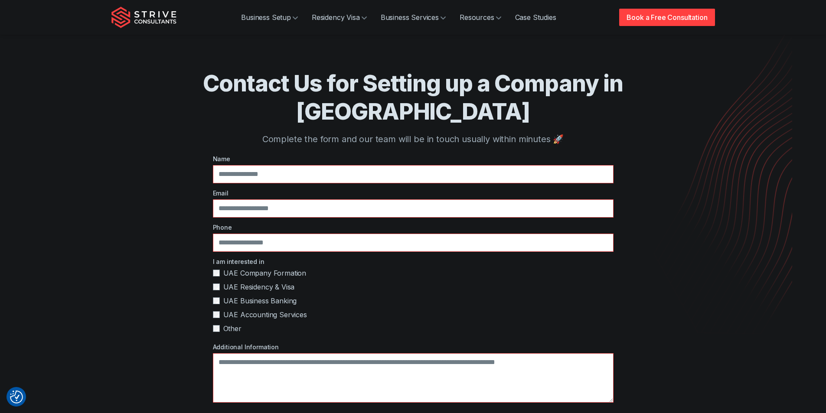 This screenshot has width=826, height=413. Describe the element at coordinates (413, 227) in the screenshot. I see `label: Phone` at that location.